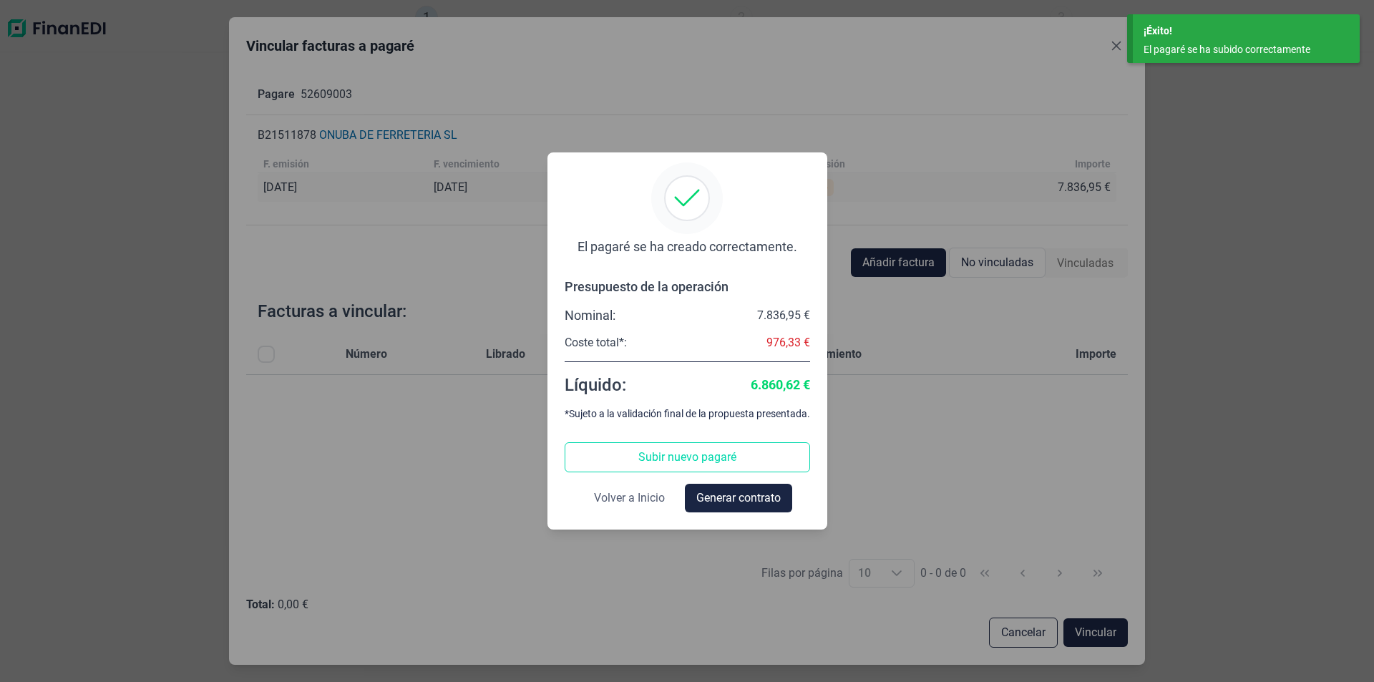 This screenshot has height=682, width=1374. Describe the element at coordinates (595, 385) in the screenshot. I see `div: Líquido:` at that location.